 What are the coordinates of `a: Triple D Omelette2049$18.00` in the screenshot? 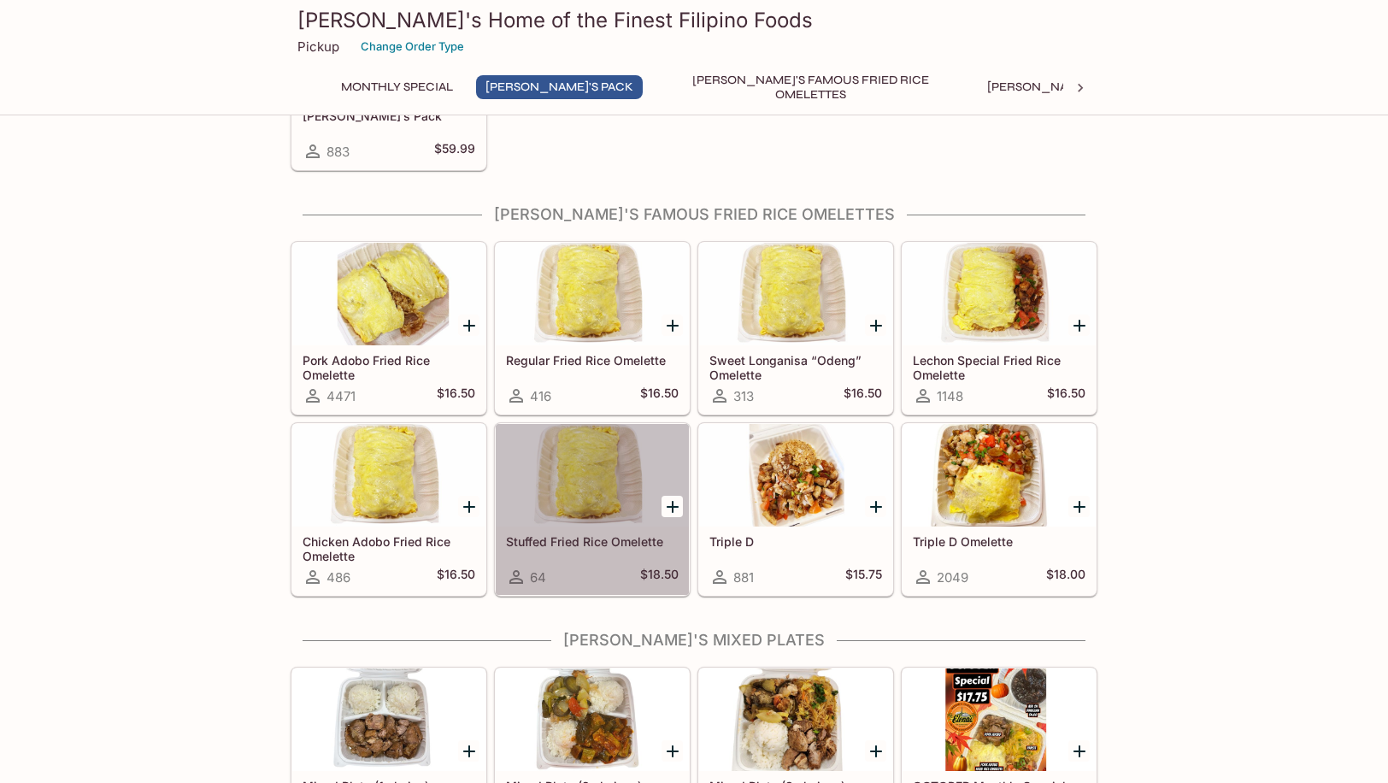 It's located at (999, 509).